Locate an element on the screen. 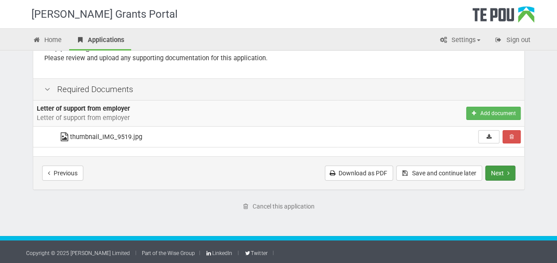 The width and height of the screenshot is (557, 263). p: Please review and upload any supporting documentation for this application. is located at coordinates (279, 58).